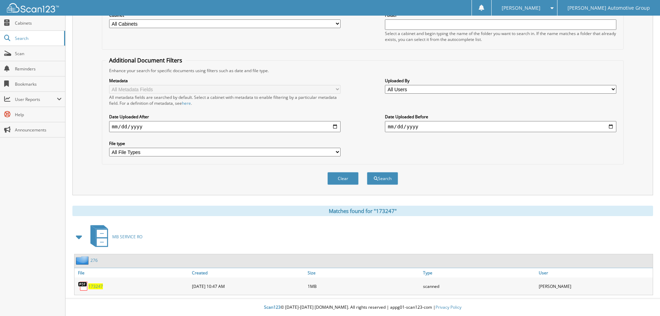 The width and height of the screenshot is (660, 316). Describe the element at coordinates (383, 178) in the screenshot. I see `button: Search` at that location.